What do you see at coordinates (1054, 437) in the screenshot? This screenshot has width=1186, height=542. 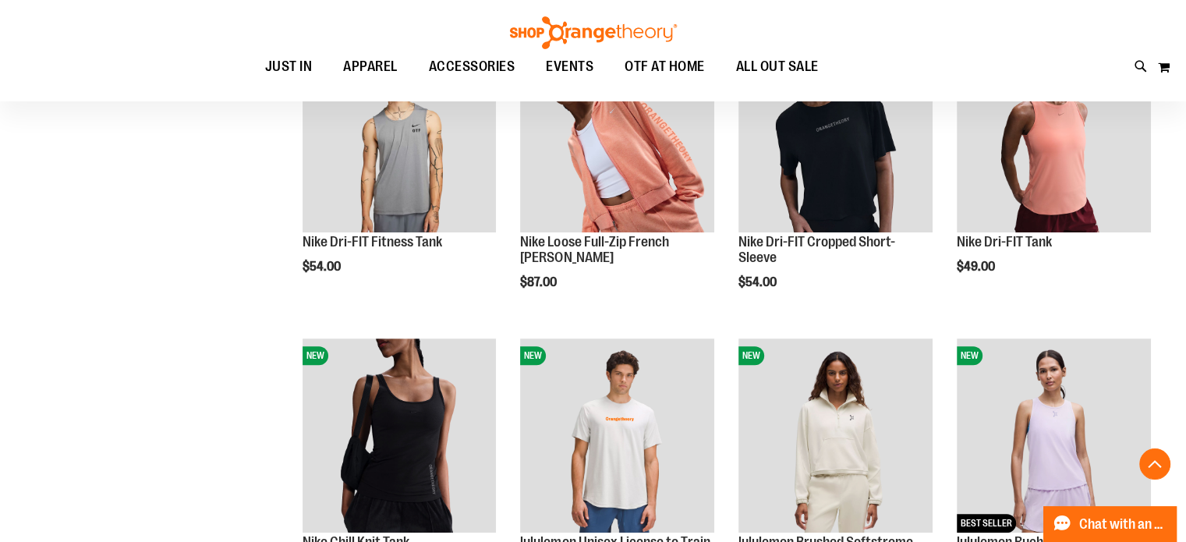 I see `a: lululemon Ruched Racerback TankNEWBEST SELLER` at bounding box center [1054, 437].